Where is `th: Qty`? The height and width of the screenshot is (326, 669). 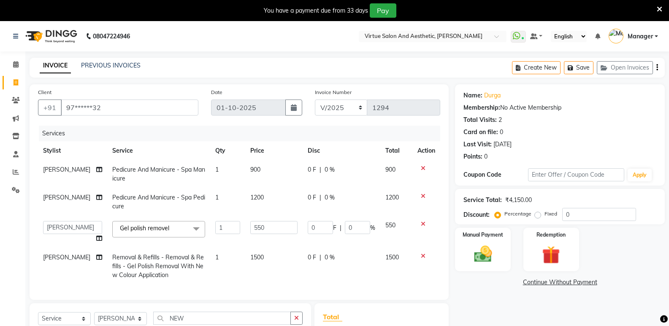 th: Qty is located at coordinates (227, 151).